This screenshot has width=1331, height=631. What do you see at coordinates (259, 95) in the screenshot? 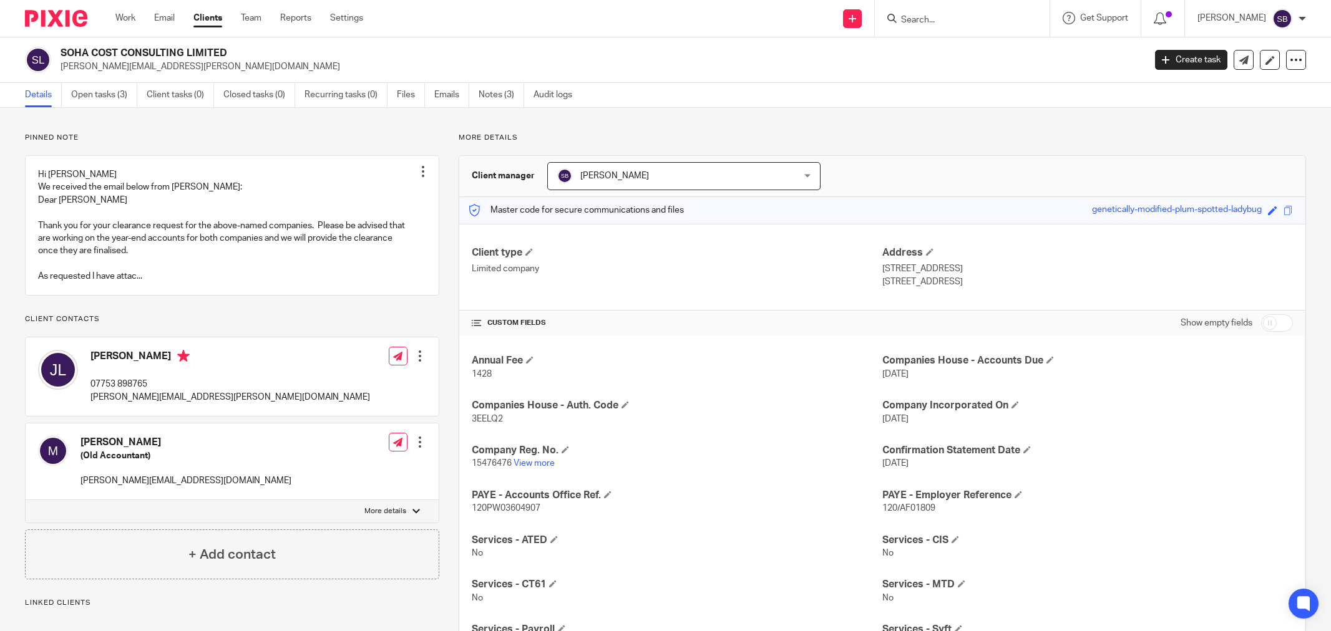
I see `a: Closed tasks (0)` at bounding box center [259, 95].